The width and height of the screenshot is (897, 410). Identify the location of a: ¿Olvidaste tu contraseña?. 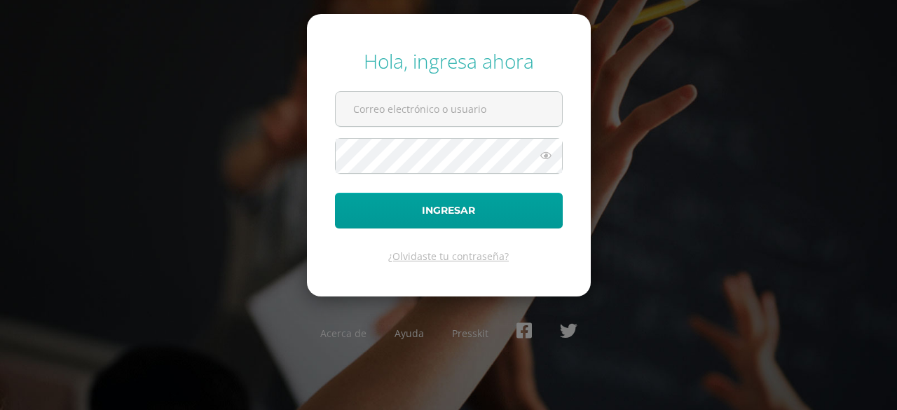
(448, 256).